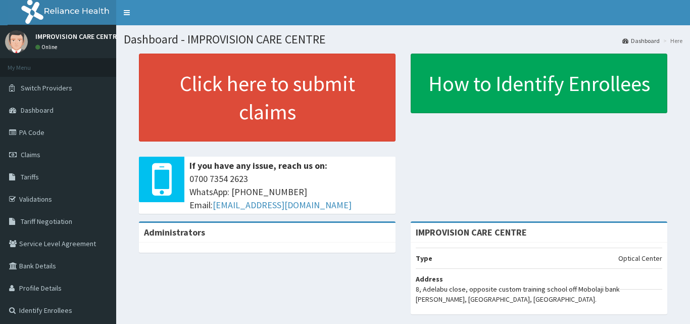 This screenshot has height=324, width=690. Describe the element at coordinates (37, 110) in the screenshot. I see `span: Dashboard` at that location.